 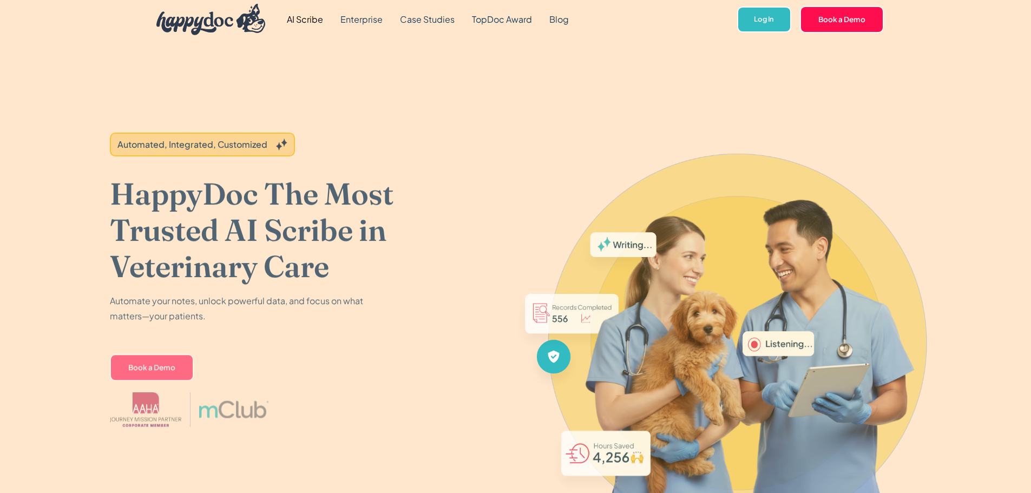 I want to click on img: AAHA Advantage logo, so click(x=146, y=409).